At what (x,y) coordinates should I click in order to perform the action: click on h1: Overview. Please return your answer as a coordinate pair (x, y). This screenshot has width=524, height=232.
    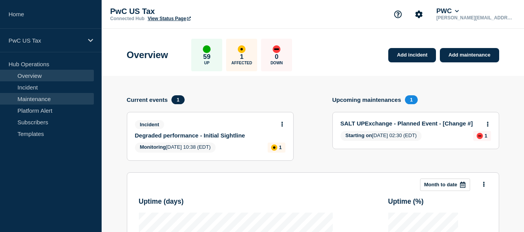
    Looking at the image, I should click on (147, 55).